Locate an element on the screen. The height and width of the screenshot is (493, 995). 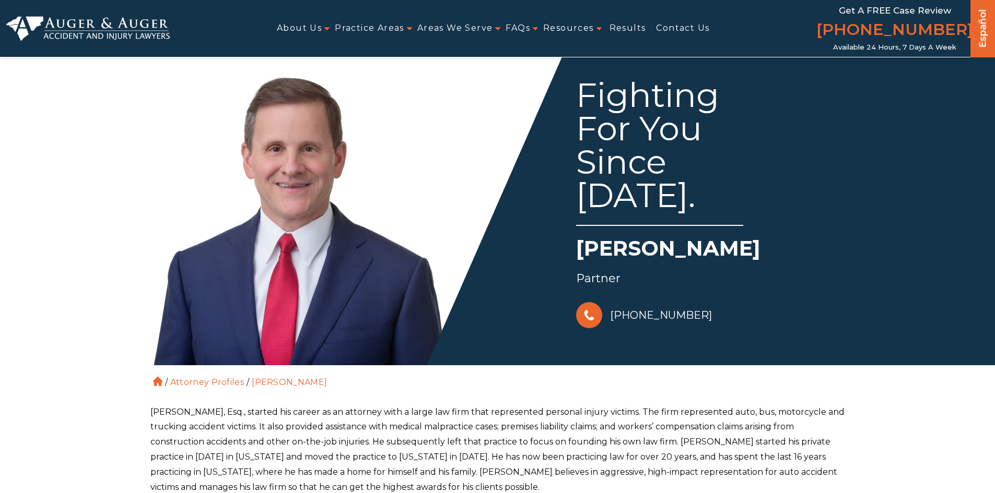
div: Partner is located at coordinates (711, 279).